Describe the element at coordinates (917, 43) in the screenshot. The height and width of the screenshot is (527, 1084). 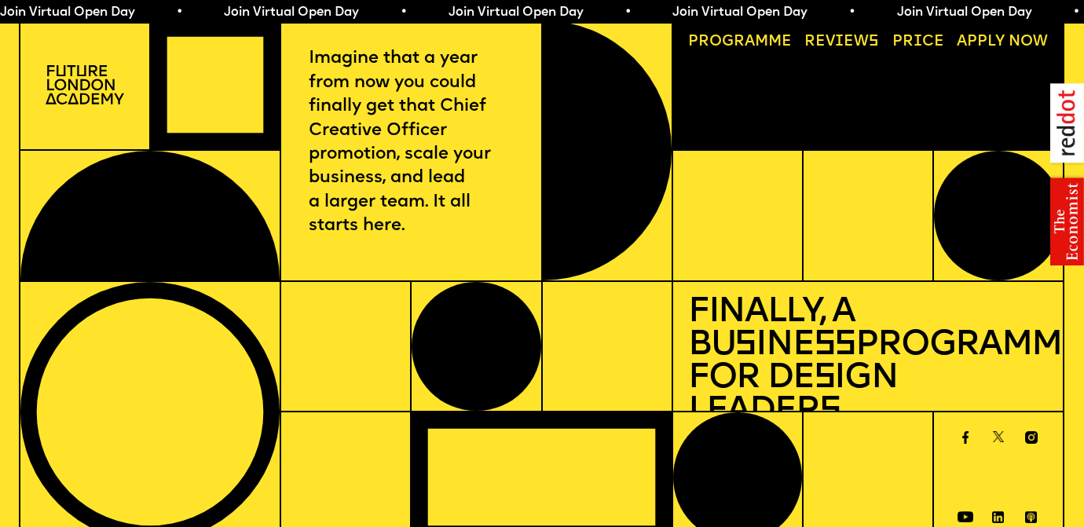
I see `a: Price` at that location.